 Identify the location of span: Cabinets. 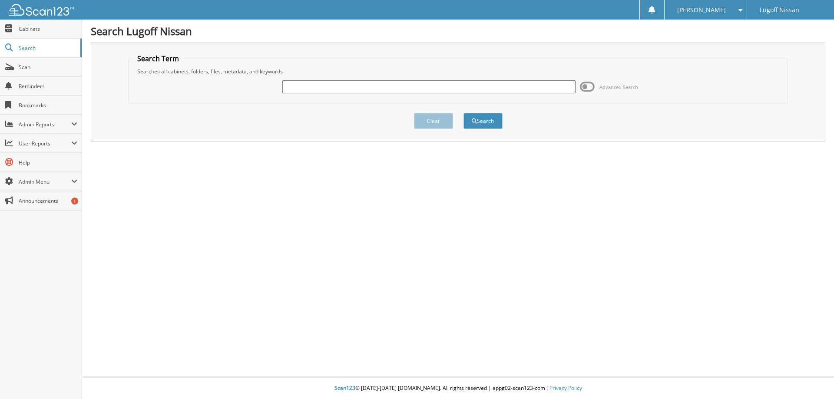
(48, 29).